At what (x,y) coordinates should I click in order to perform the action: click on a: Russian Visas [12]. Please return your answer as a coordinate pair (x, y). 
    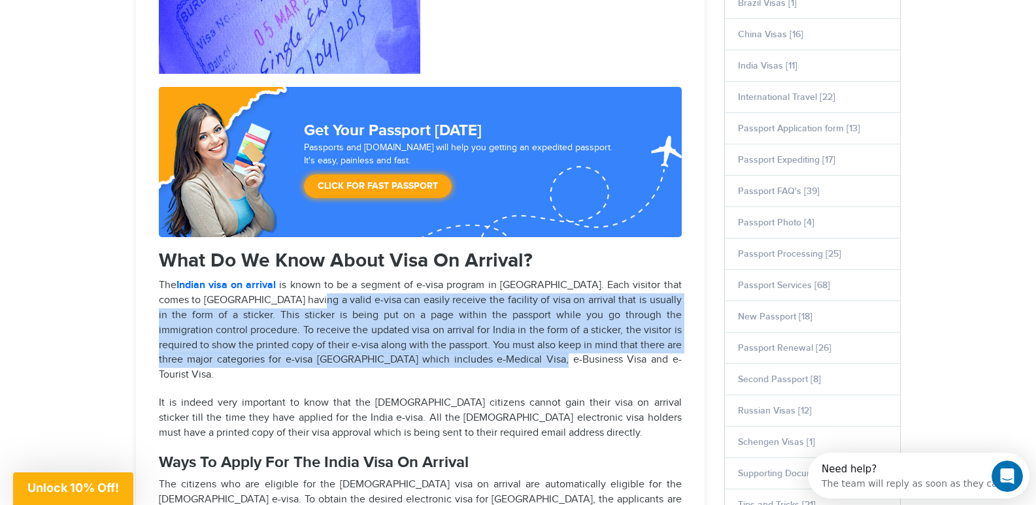
    Looking at the image, I should click on (775, 411).